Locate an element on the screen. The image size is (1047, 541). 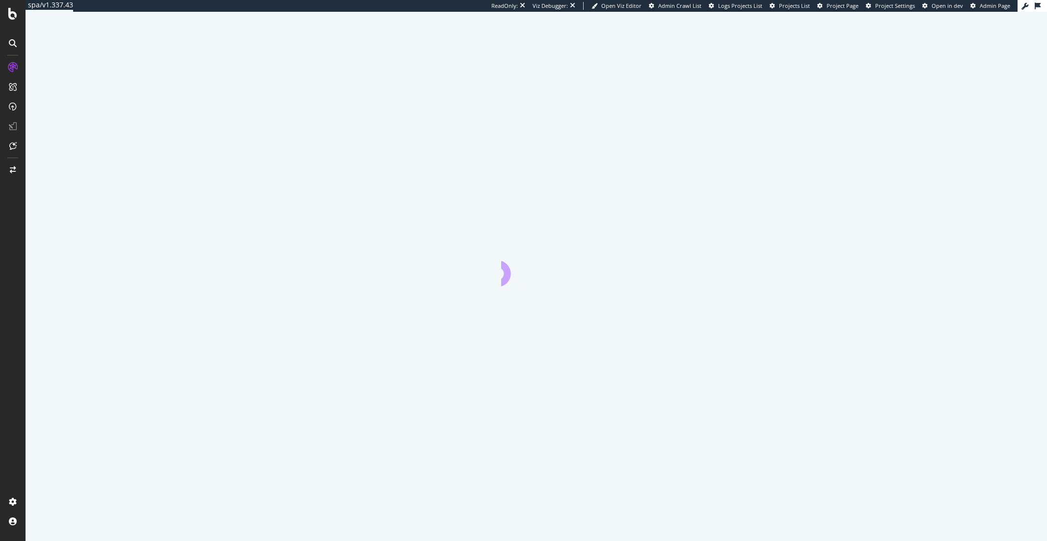
span: Admin Page is located at coordinates (995, 5).